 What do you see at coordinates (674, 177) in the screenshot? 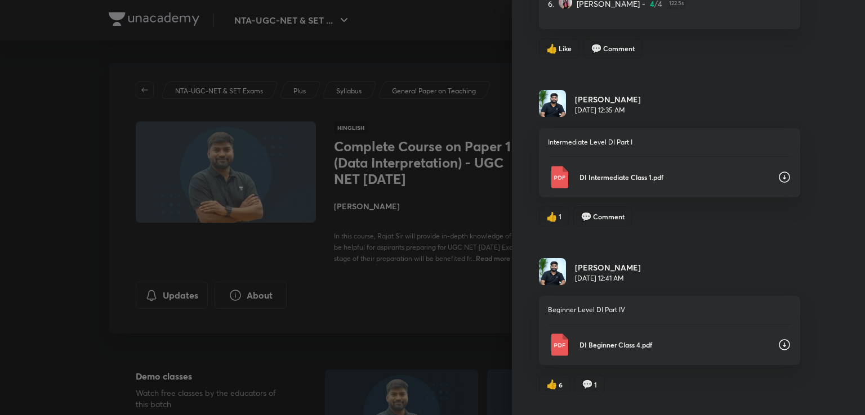
I see `p: DI Intermediate Class 1.pdf` at bounding box center [674, 177].